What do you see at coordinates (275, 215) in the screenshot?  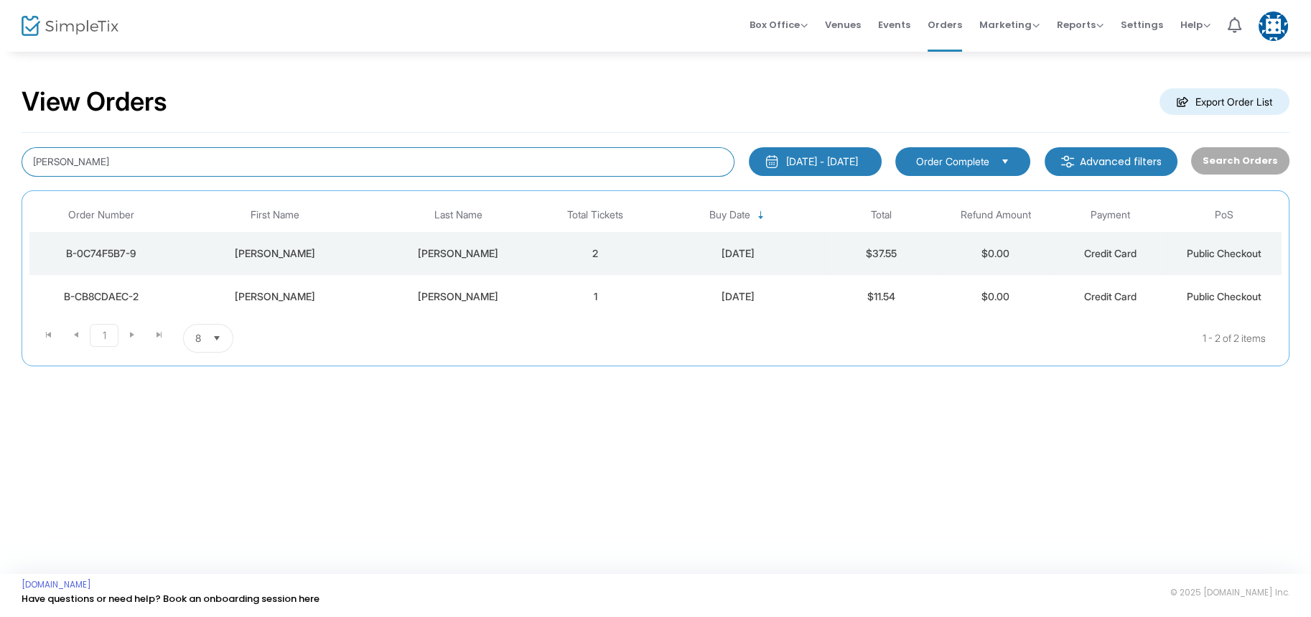 I see `span: First Name` at bounding box center [275, 215].